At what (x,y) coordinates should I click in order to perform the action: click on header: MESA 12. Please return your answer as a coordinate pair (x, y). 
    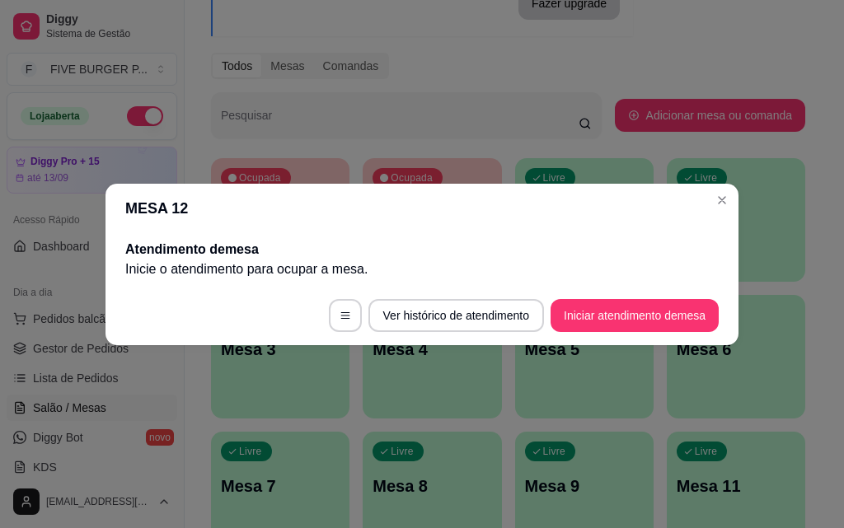
    Looking at the image, I should click on (422, 208).